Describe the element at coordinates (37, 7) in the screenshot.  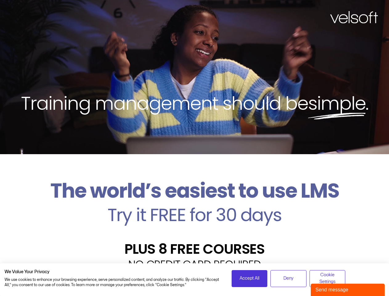
I see `div: Send message` at that location.